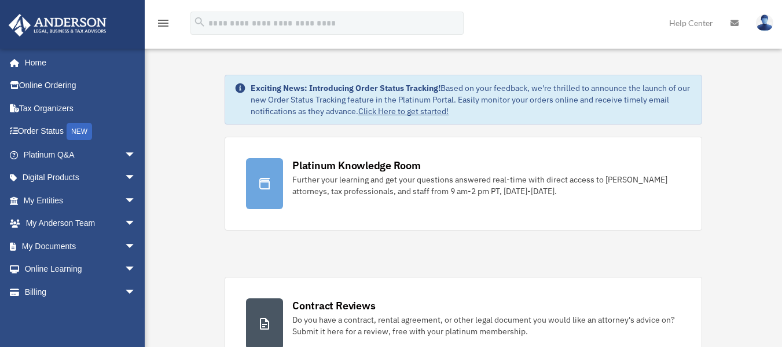 The image size is (782, 347). What do you see at coordinates (463, 184) in the screenshot?
I see `a: Platinum Knowledge Room Further your learning and get your questions answered real-time with dire...` at bounding box center [463, 184].